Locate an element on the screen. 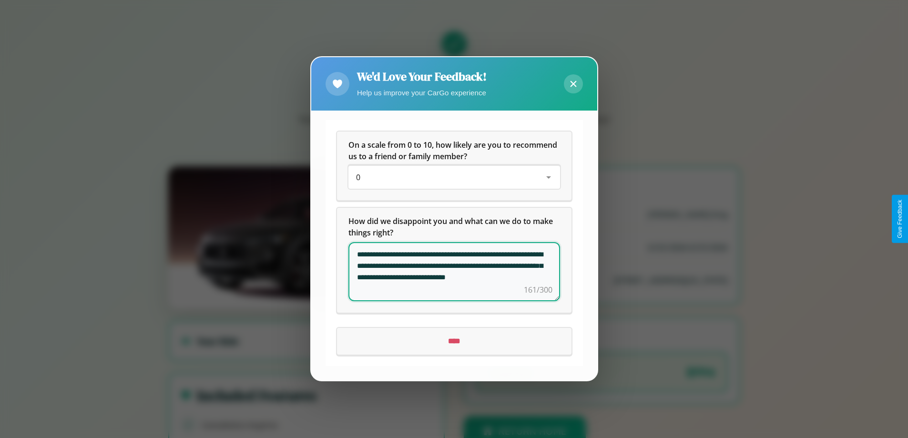 The width and height of the screenshot is (908, 438). div: Give Feedback is located at coordinates (900, 219).